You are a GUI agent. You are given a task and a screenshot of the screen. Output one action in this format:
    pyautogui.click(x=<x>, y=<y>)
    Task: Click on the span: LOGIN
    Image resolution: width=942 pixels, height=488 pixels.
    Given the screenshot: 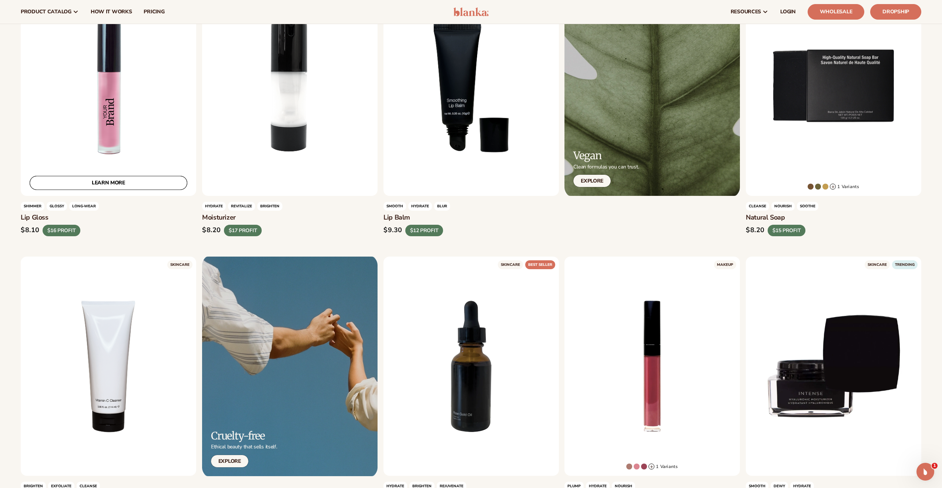 What is the action you would take?
    pyautogui.click(x=788, y=12)
    